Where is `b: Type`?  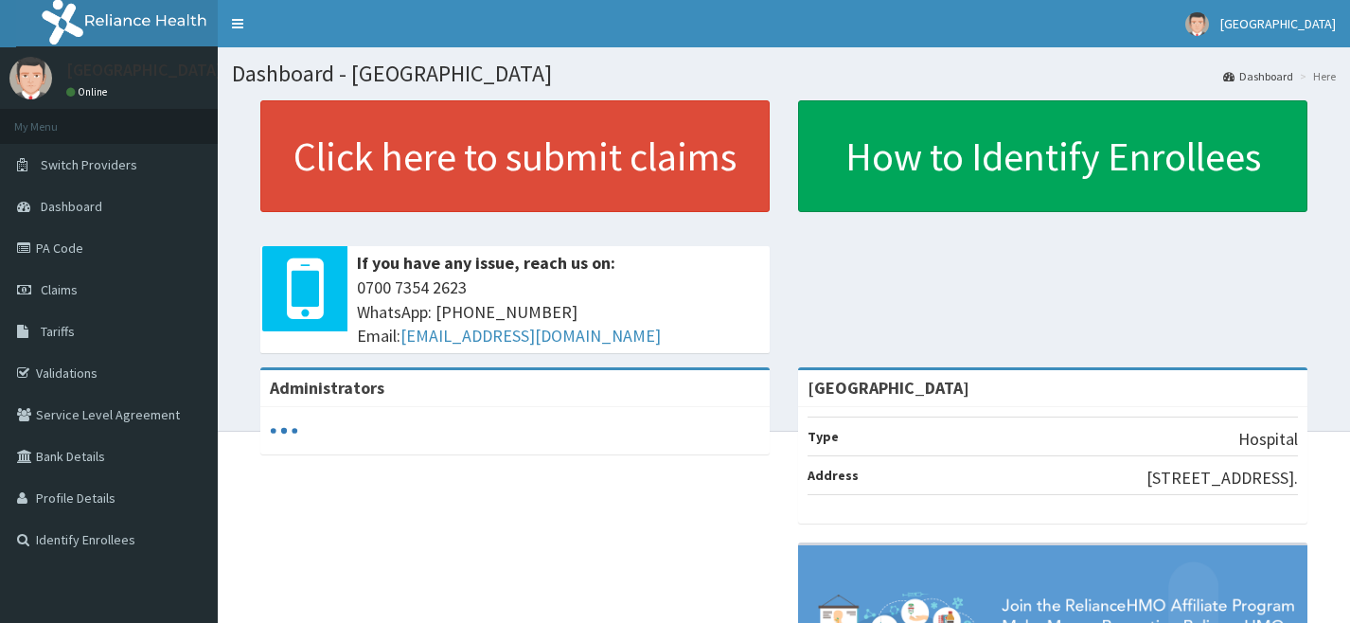
b: Type is located at coordinates (823, 437).